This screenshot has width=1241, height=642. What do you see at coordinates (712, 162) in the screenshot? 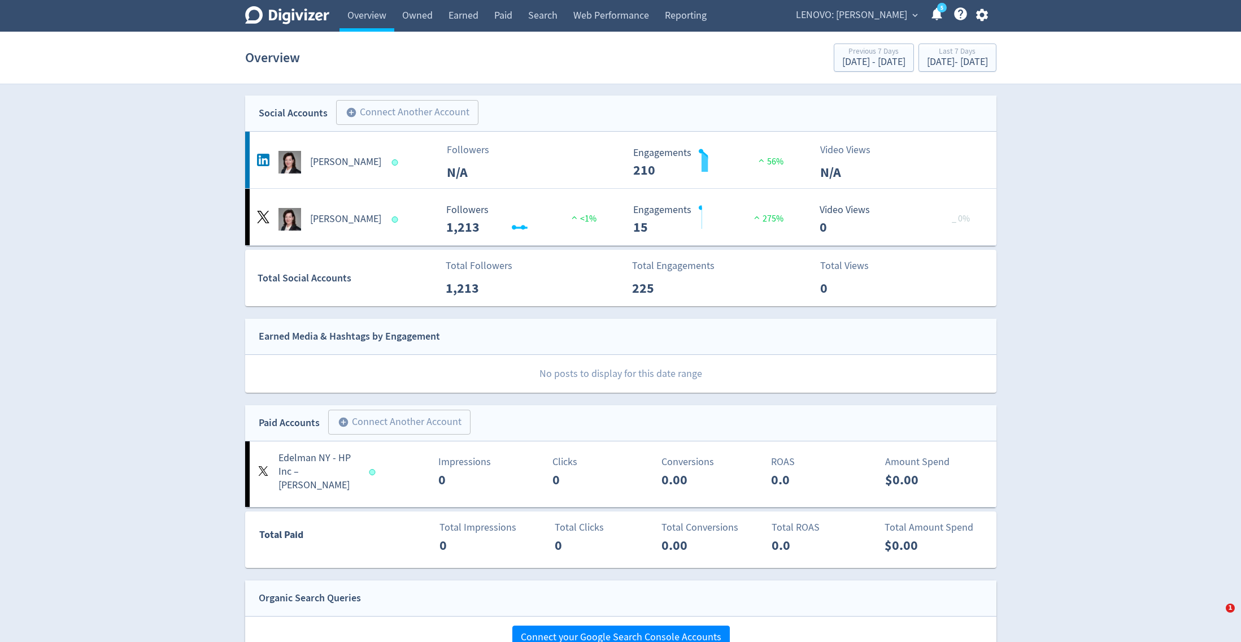
I see `svg: Engagements 210` at bounding box center [712, 162].